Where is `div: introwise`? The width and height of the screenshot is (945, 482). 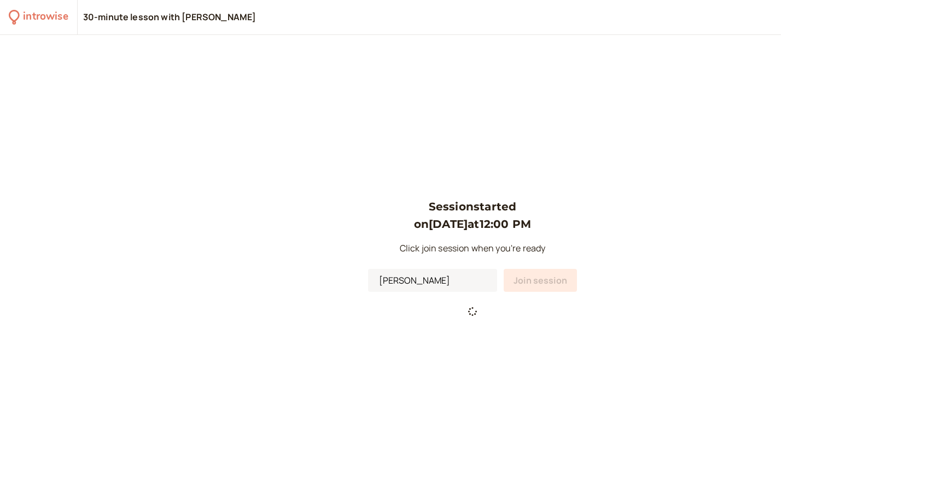 div: introwise is located at coordinates (45, 17).